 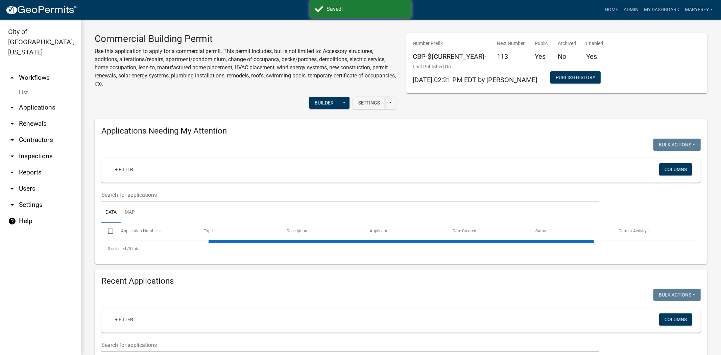 I want to click on span: Current Activity, so click(x=633, y=231).